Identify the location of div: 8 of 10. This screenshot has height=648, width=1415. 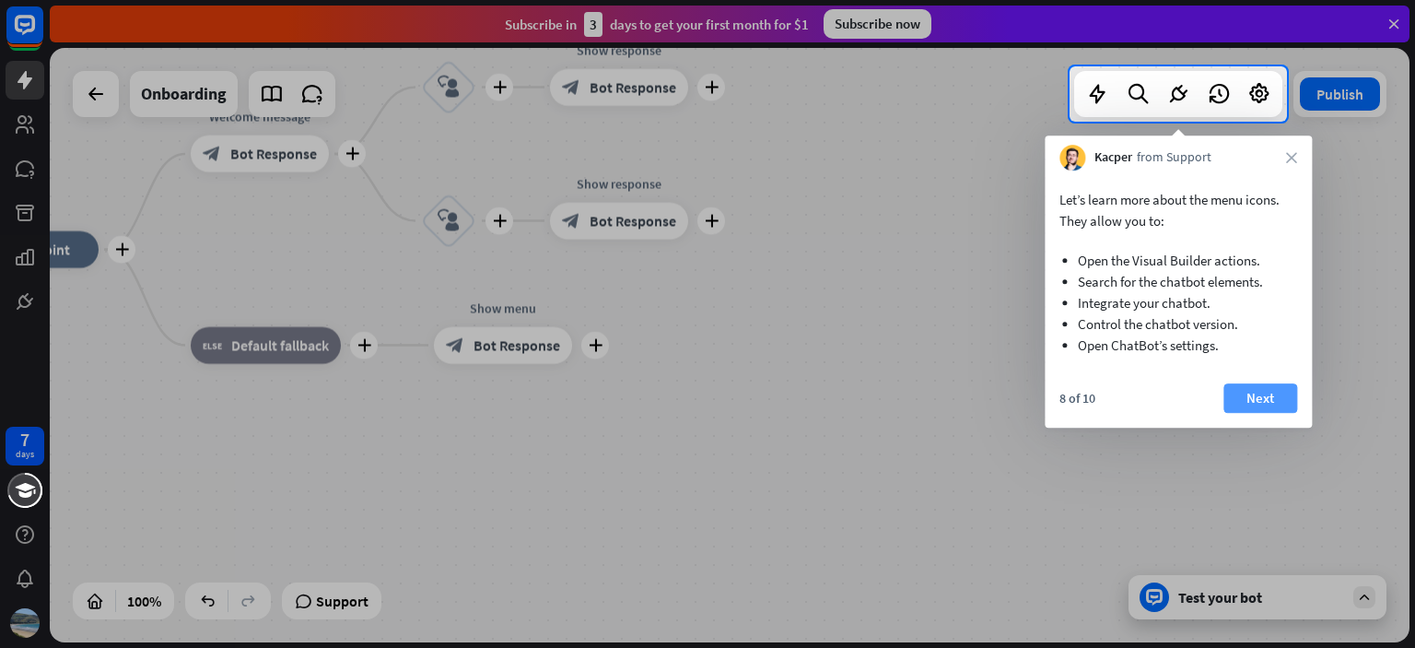
(1077, 398).